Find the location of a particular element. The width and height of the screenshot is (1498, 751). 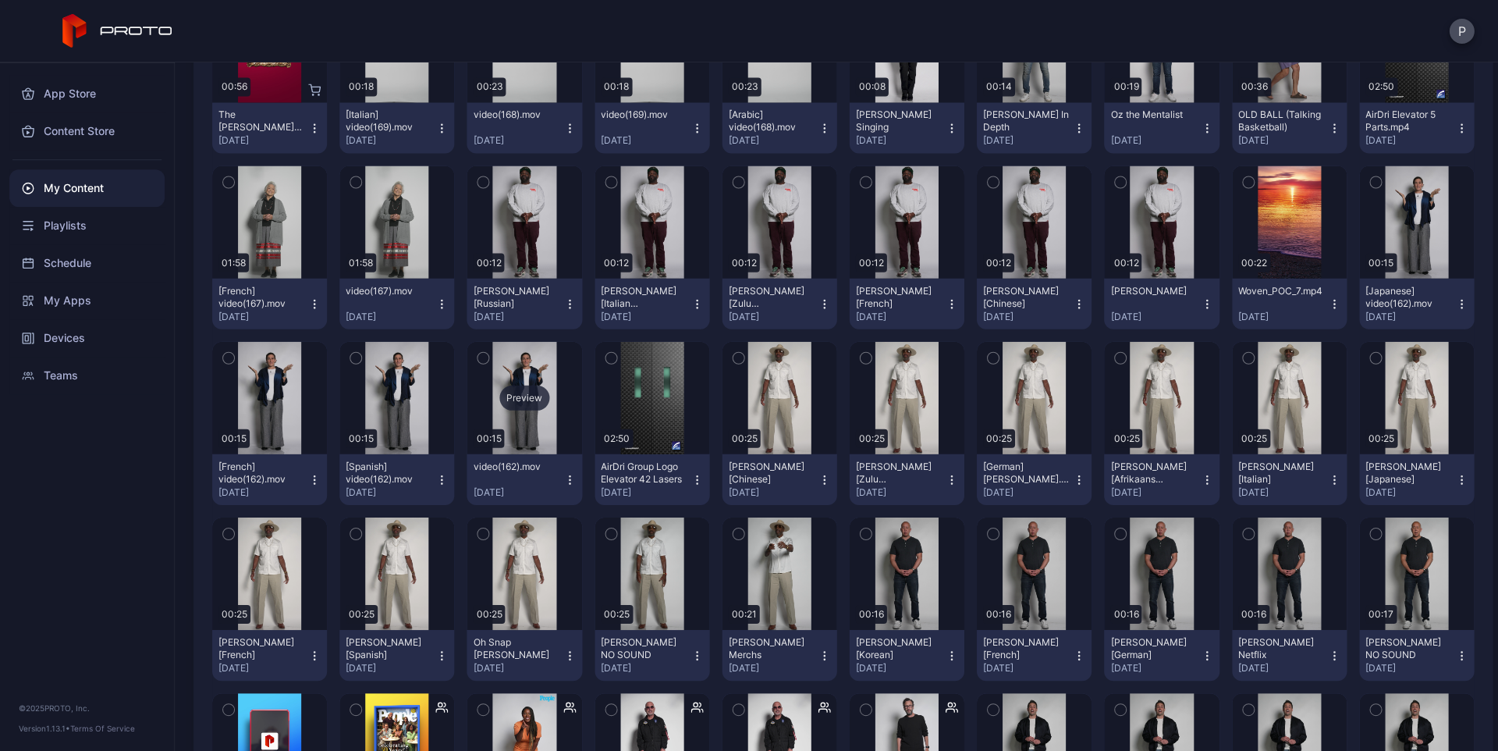

div: [Arabic] video(168).mov is located at coordinates (771, 121).